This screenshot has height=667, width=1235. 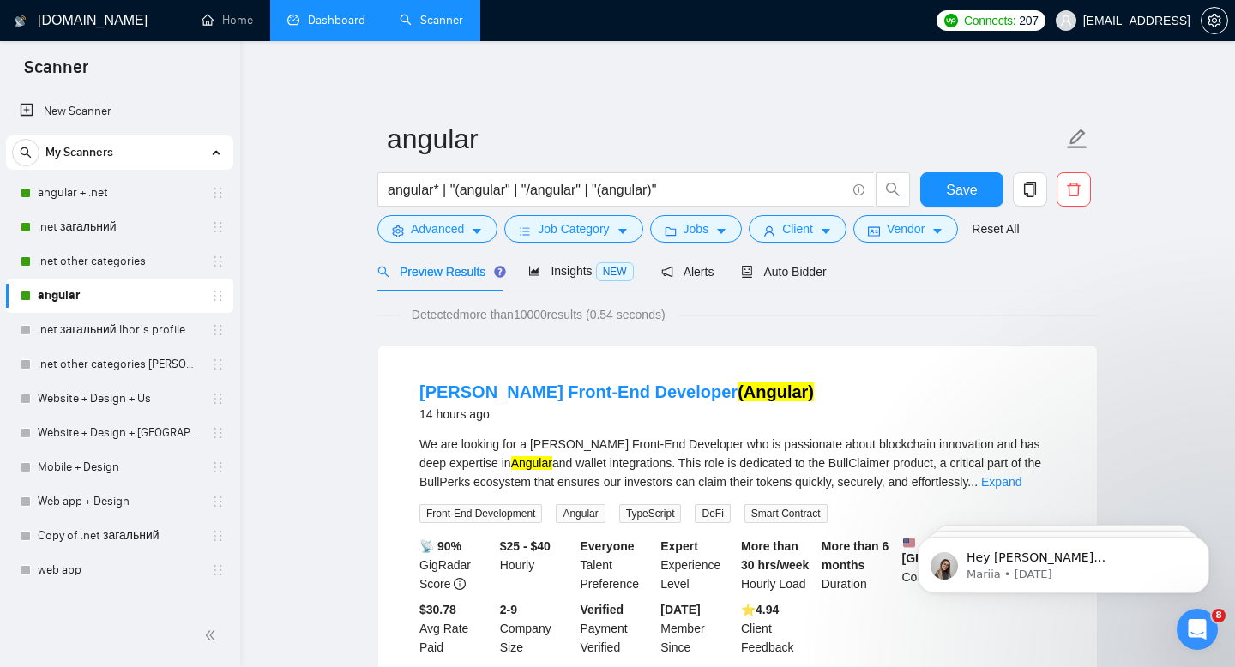 What do you see at coordinates (961, 190) in the screenshot?
I see `button: Save` at bounding box center [961, 190].